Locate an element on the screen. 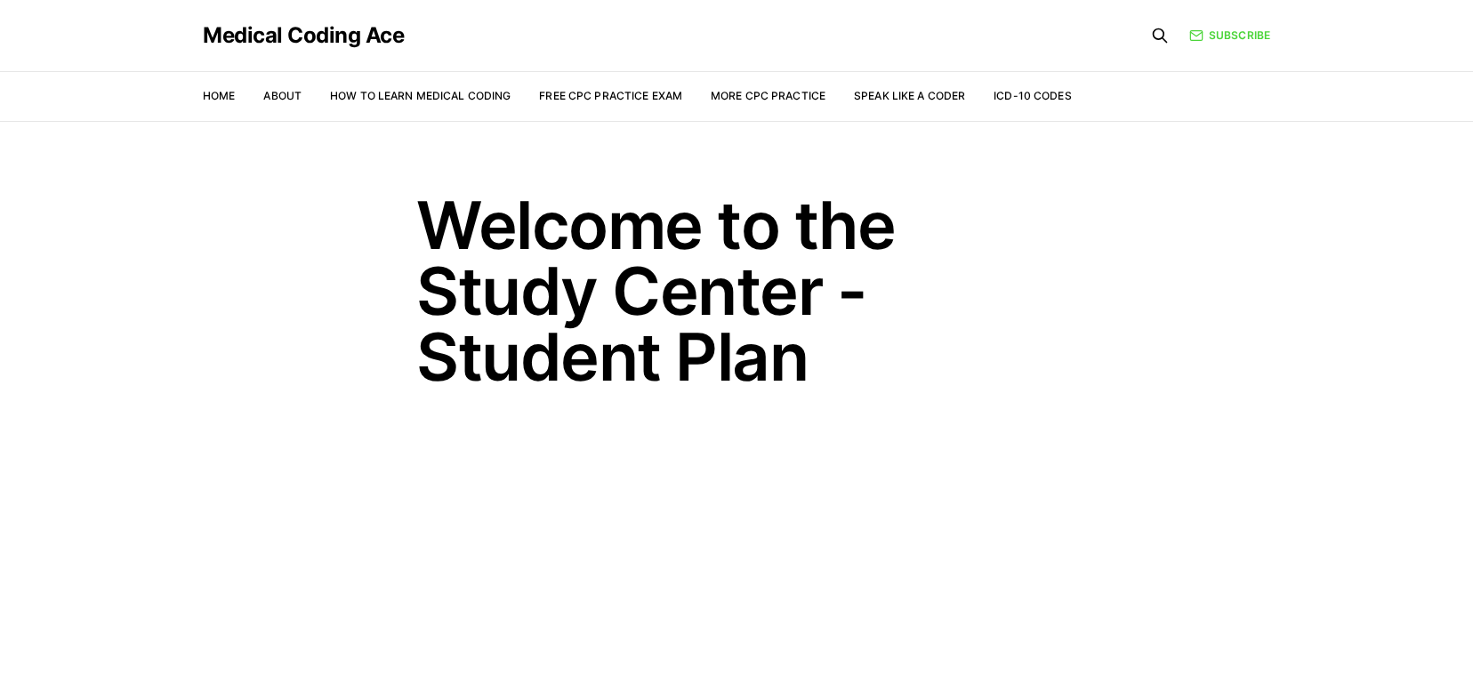  a: Subscribe is located at coordinates (1229, 36).